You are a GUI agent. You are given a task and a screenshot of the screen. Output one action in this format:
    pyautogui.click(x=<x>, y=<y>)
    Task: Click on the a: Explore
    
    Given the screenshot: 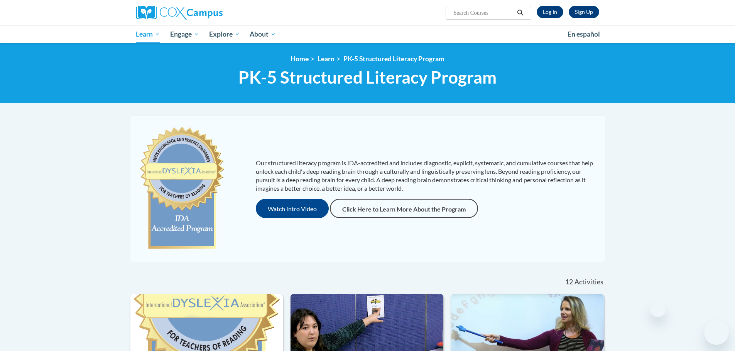 What is the action you would take?
    pyautogui.click(x=224, y=34)
    